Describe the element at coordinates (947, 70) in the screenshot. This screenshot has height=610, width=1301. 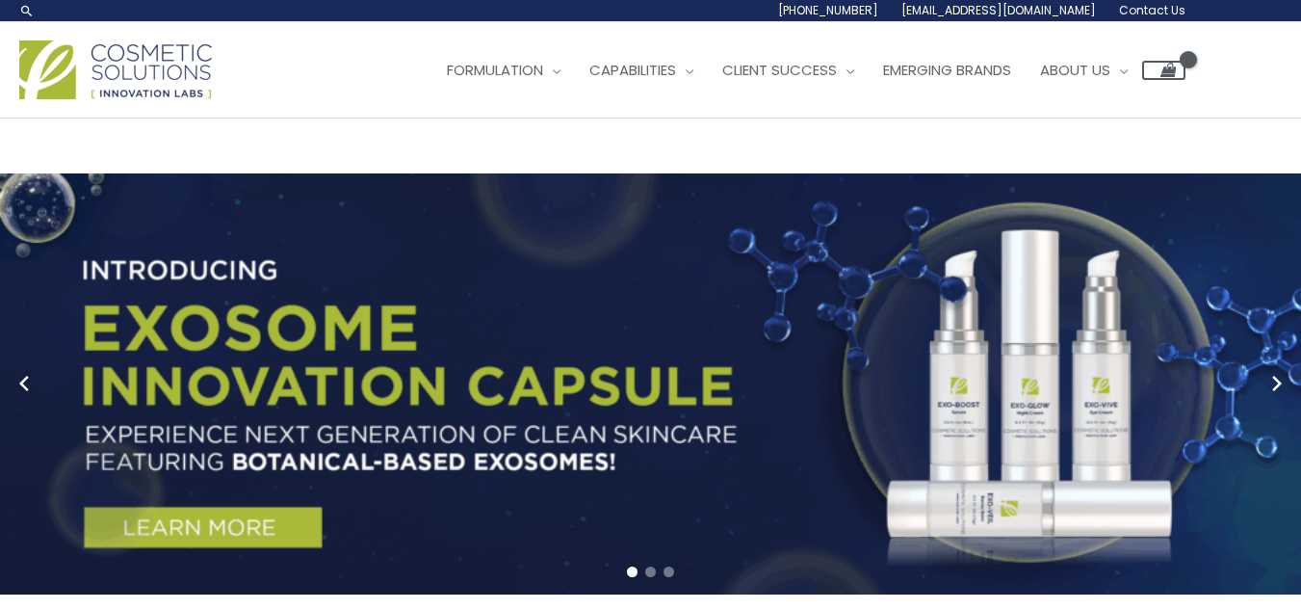
I see `a: Emerging Brands` at that location.